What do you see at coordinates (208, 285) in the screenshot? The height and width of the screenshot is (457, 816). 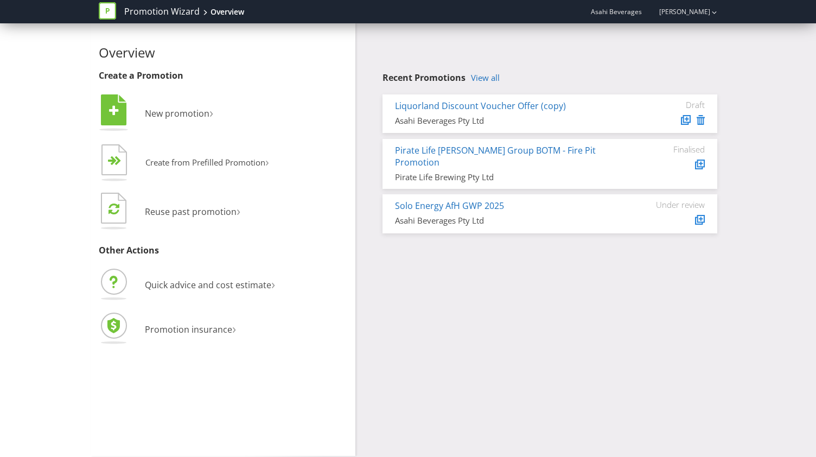 I see `span: Quick advice and cost estimate` at bounding box center [208, 285].